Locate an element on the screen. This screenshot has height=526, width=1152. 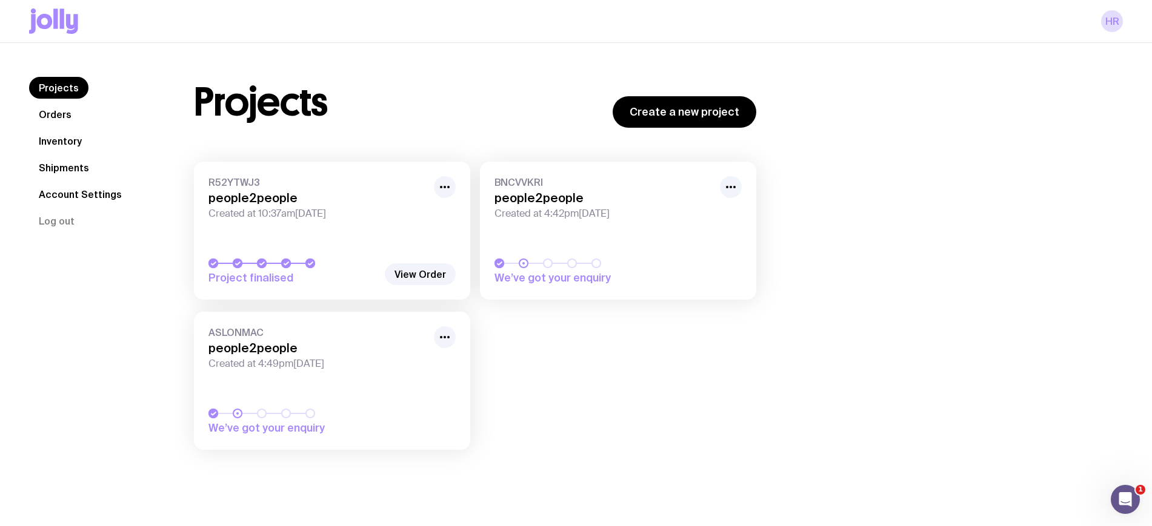
span: R52YTWJ3 is located at coordinates (317, 182).